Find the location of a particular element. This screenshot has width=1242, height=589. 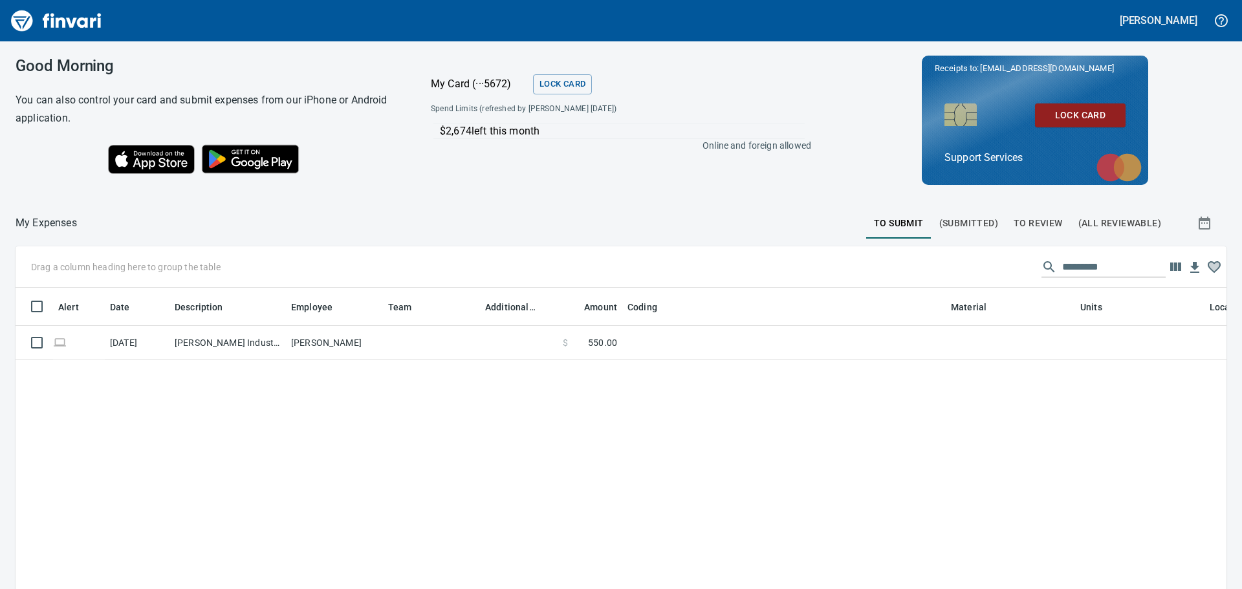

button: Show transactions within a particular date range is located at coordinates (1206, 223).